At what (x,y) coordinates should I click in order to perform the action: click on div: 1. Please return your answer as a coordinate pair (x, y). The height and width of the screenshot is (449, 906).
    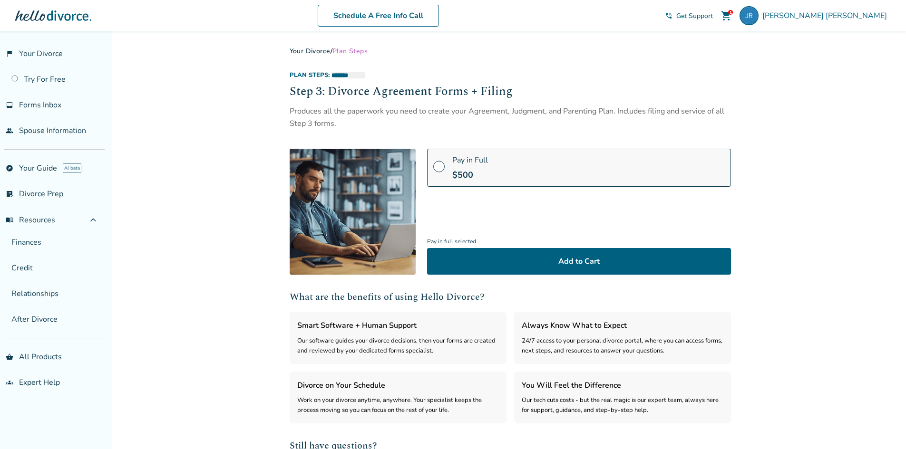
    Looking at the image, I should click on (730, 12).